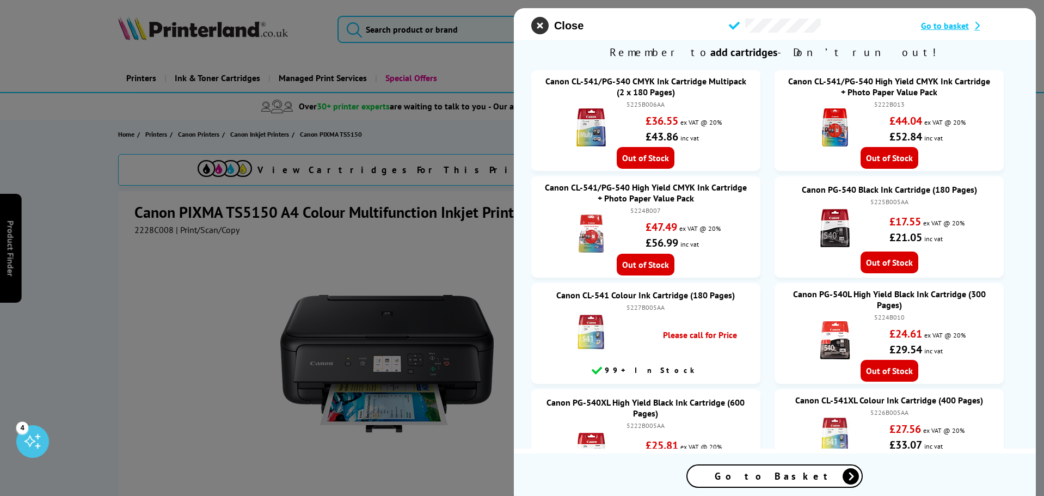 This screenshot has width=1044, height=496. What do you see at coordinates (744, 52) in the screenshot?
I see `b: add cartridges` at bounding box center [744, 52].